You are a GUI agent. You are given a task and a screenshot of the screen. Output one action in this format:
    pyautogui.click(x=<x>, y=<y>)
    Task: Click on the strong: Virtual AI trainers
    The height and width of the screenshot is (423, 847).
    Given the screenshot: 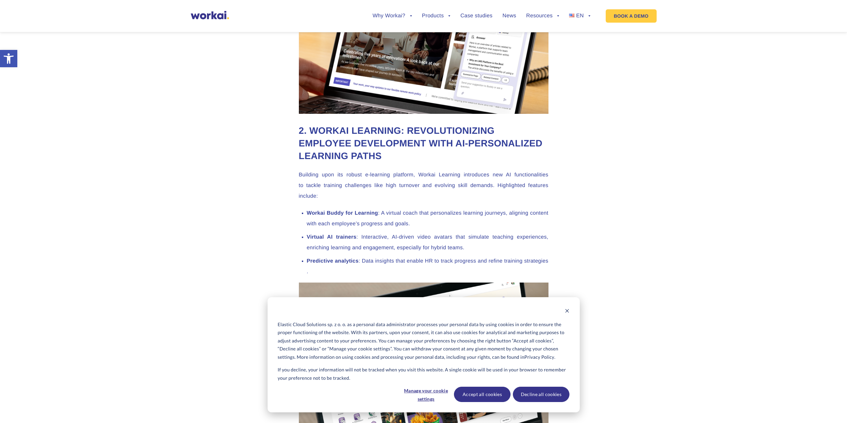 What is the action you would take?
    pyautogui.click(x=331, y=237)
    